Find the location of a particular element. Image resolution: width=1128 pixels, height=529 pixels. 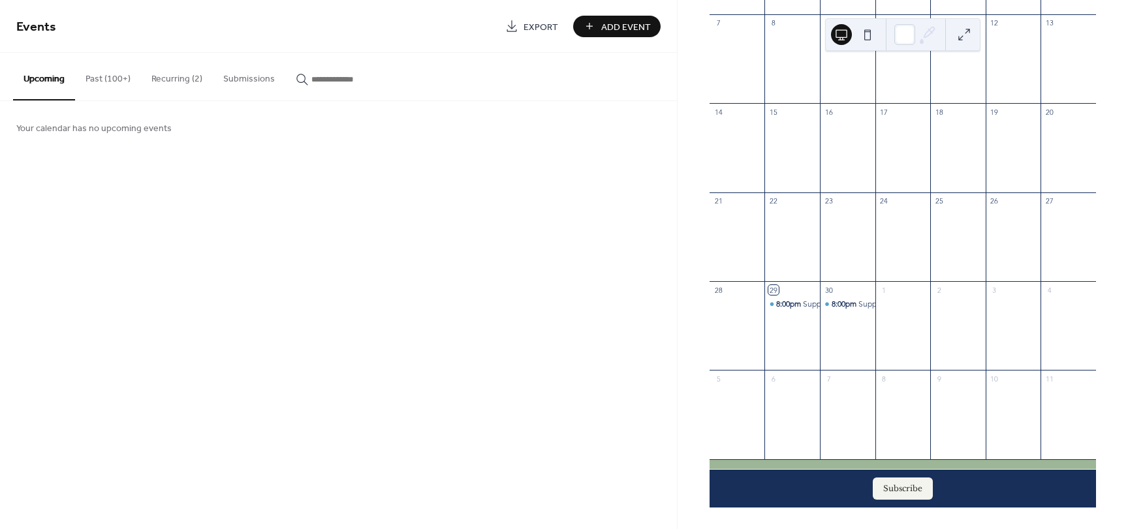

div: 17 is located at coordinates (884, 112).